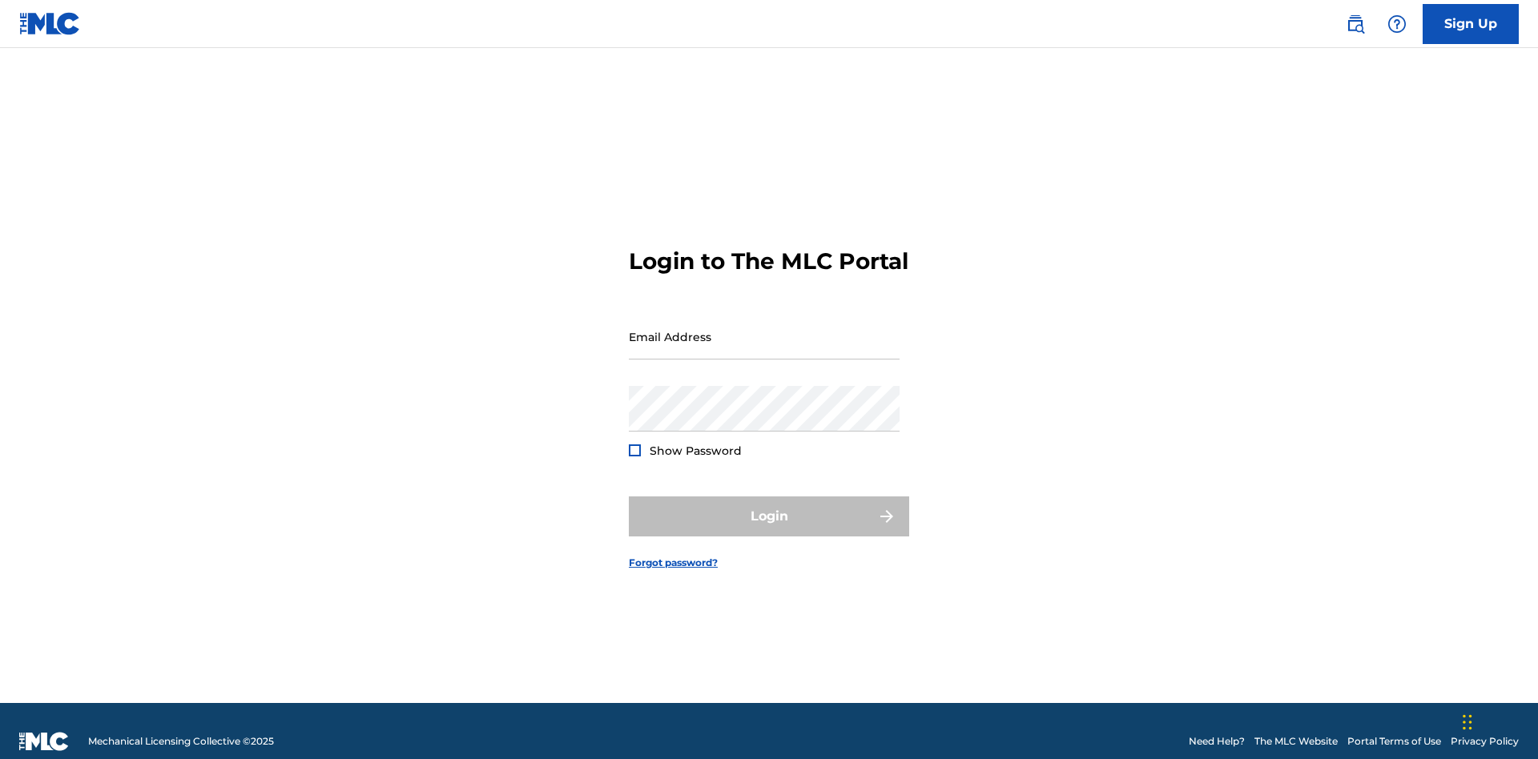 The width and height of the screenshot is (1538, 759). I want to click on div: Drag, so click(1467, 723).